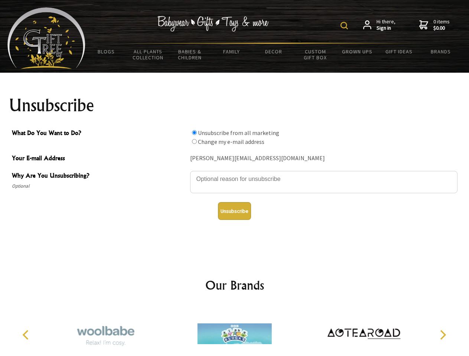  Describe the element at coordinates (385, 25) in the screenshot. I see `span: Hi there,` at that location.